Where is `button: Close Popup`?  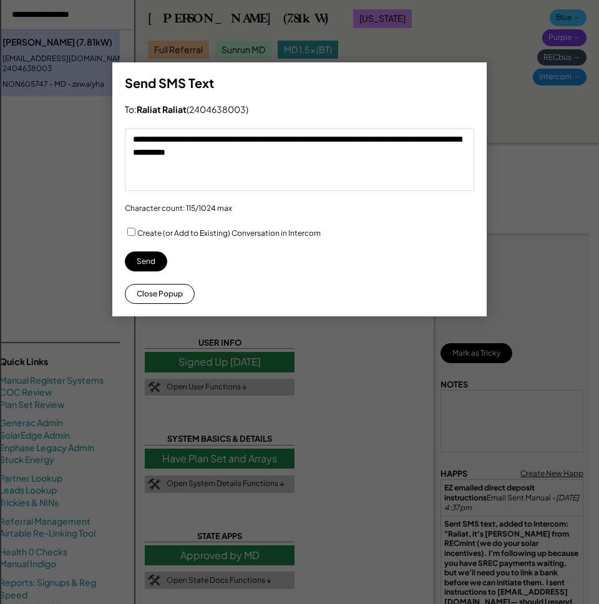 button: Close Popup is located at coordinates (160, 294).